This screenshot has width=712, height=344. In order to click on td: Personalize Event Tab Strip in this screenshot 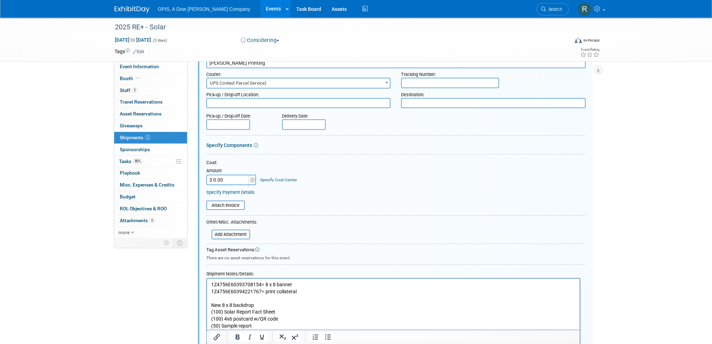, I will do `click(167, 243)`.